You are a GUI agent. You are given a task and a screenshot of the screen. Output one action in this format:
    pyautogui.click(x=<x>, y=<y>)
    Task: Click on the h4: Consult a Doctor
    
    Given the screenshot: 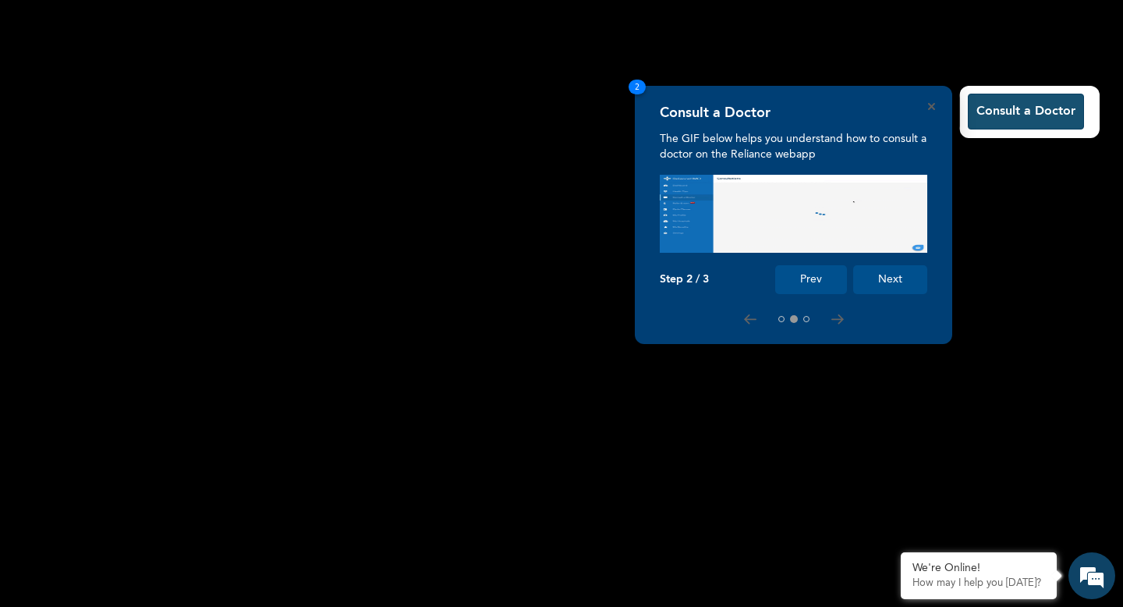 What is the action you would take?
    pyautogui.click(x=715, y=113)
    